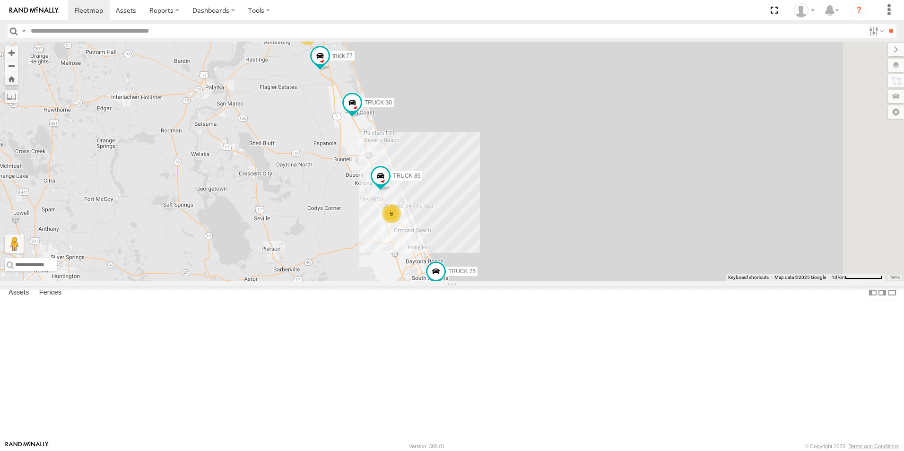  I want to click on label: Assets, so click(18, 293).